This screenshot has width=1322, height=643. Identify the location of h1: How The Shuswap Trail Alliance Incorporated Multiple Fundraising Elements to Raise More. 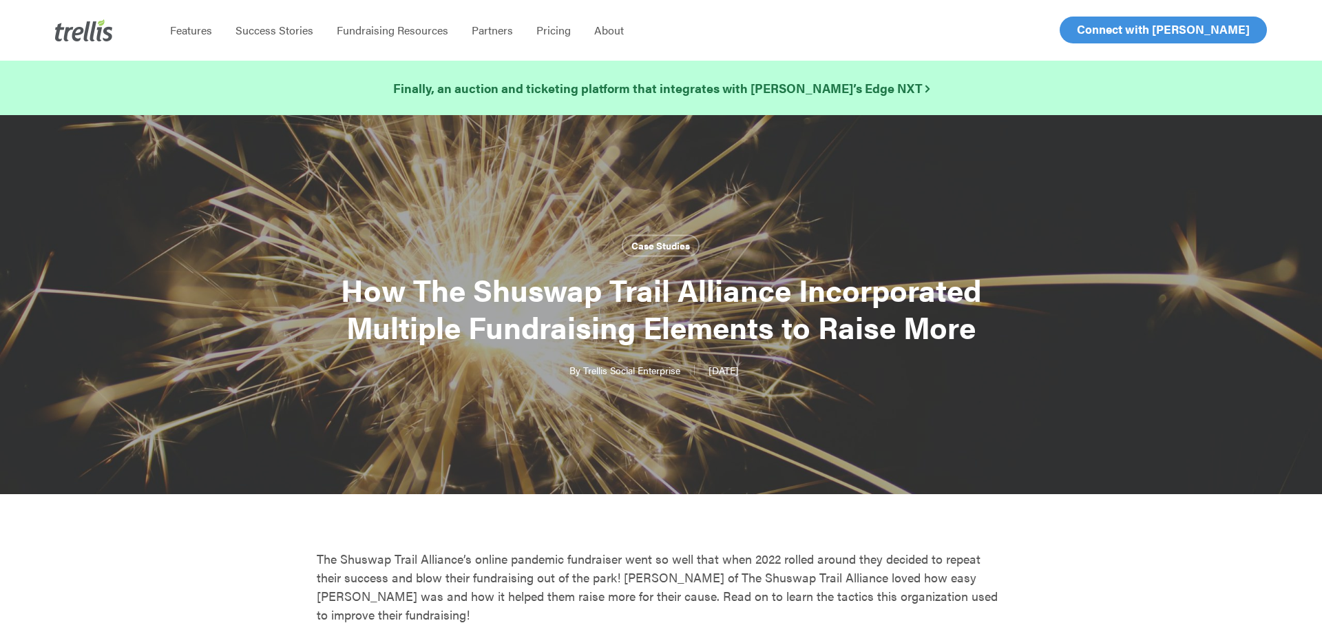
(661, 308).